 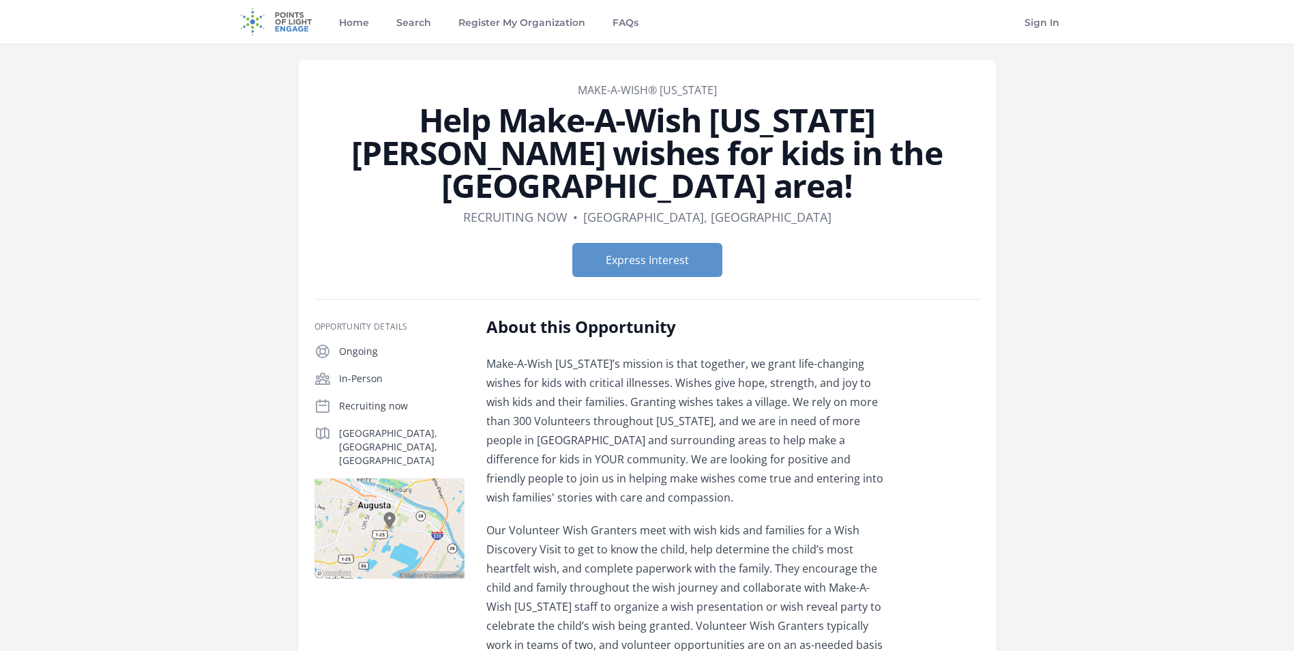 I want to click on button: Express Interest, so click(x=647, y=260).